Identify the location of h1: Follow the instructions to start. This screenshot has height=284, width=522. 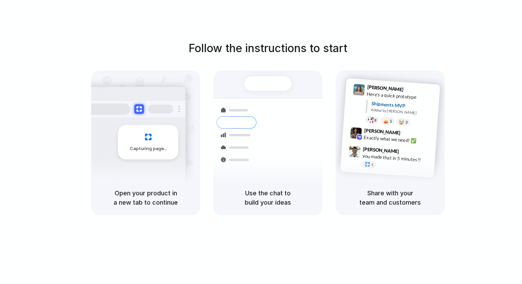
(268, 48).